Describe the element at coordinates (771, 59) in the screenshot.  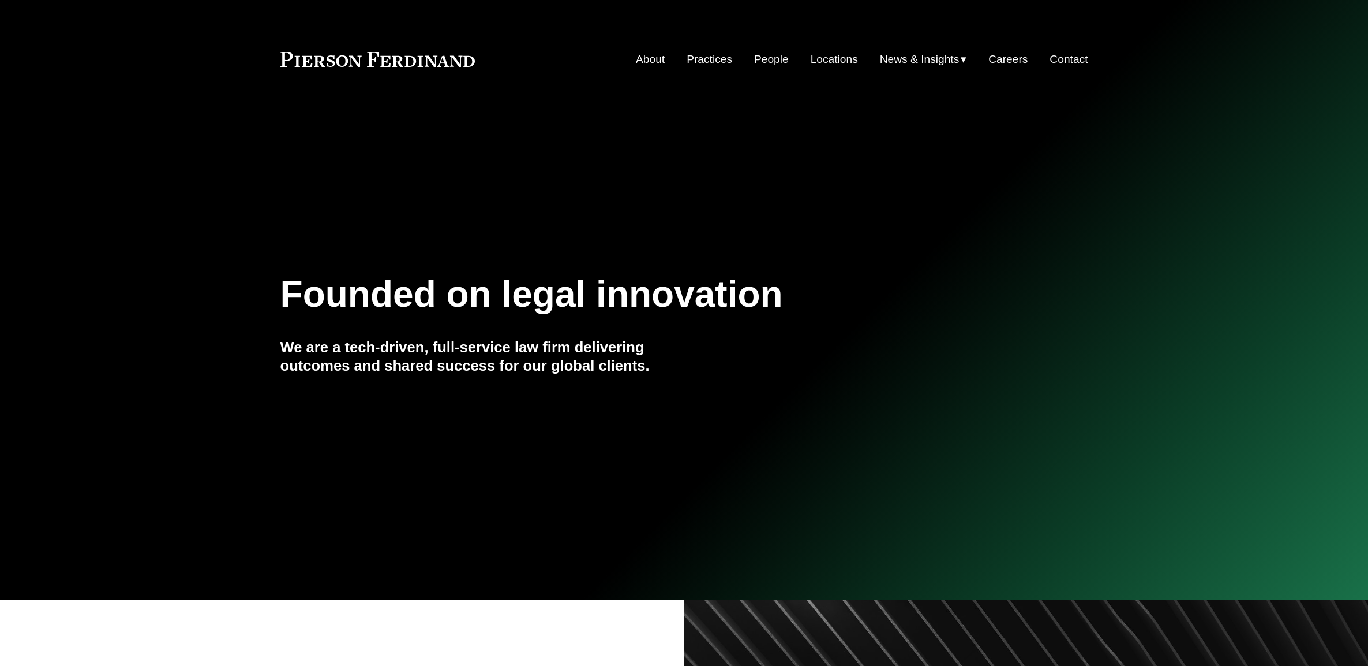
I see `a: People` at that location.